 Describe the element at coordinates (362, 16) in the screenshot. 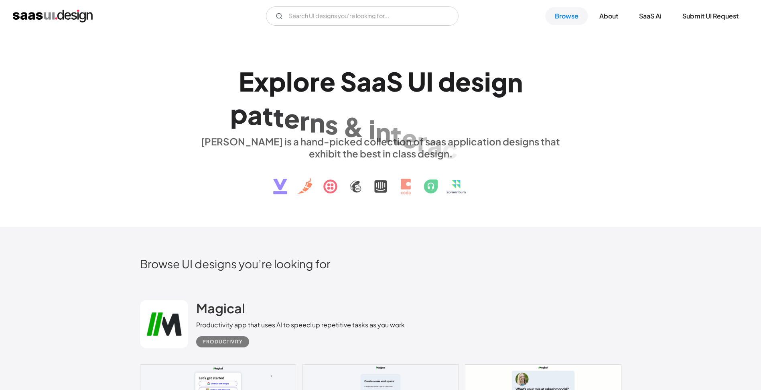

I see `input: Search UI designs you're looking for...` at that location.